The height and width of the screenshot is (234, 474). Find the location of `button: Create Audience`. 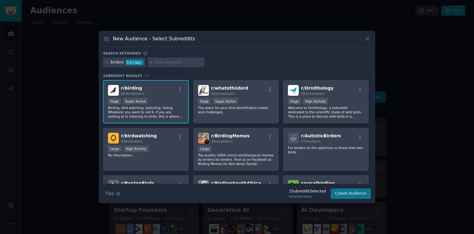

button: Create Audience is located at coordinates (351, 194).